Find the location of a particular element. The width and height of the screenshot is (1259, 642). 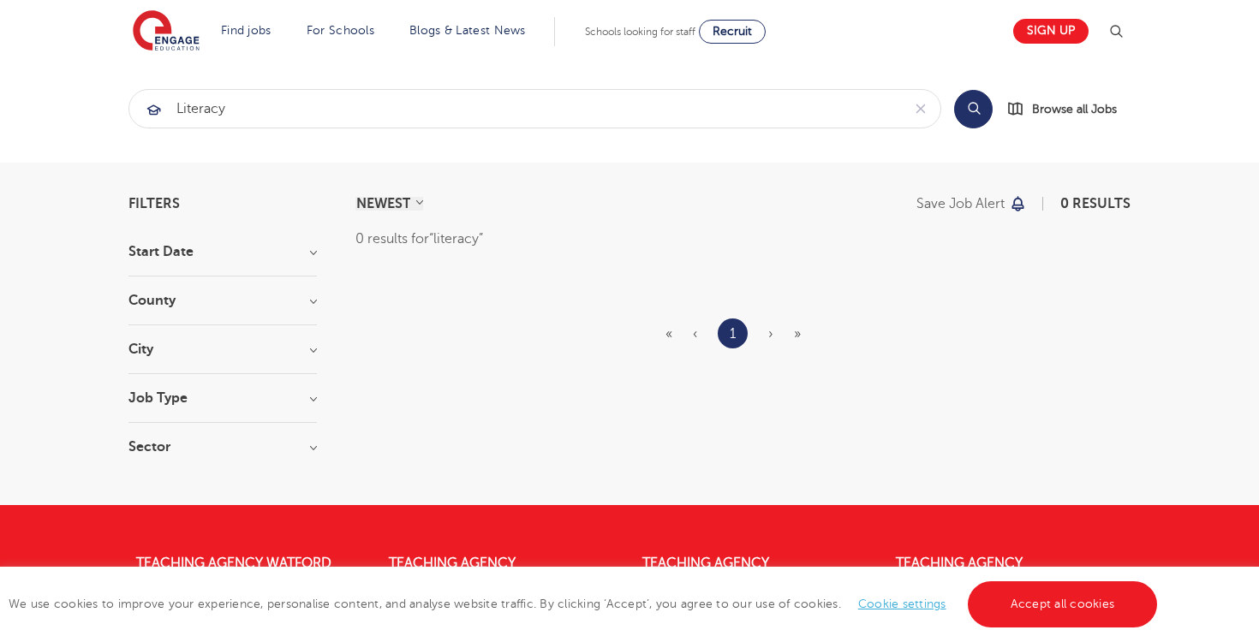

img: Engage Education is located at coordinates (166, 32).